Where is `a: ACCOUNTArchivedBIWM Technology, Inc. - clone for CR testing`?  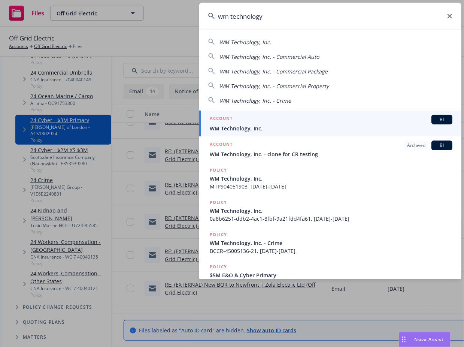
a: ACCOUNTArchivedBIWM Technology, Inc. - clone for CR testing is located at coordinates (331, 149).